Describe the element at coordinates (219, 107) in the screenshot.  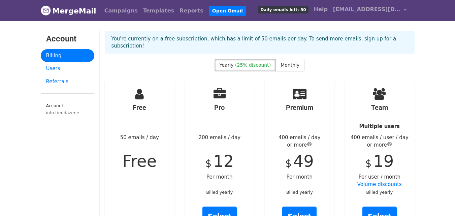
I see `h4: Pro` at that location.